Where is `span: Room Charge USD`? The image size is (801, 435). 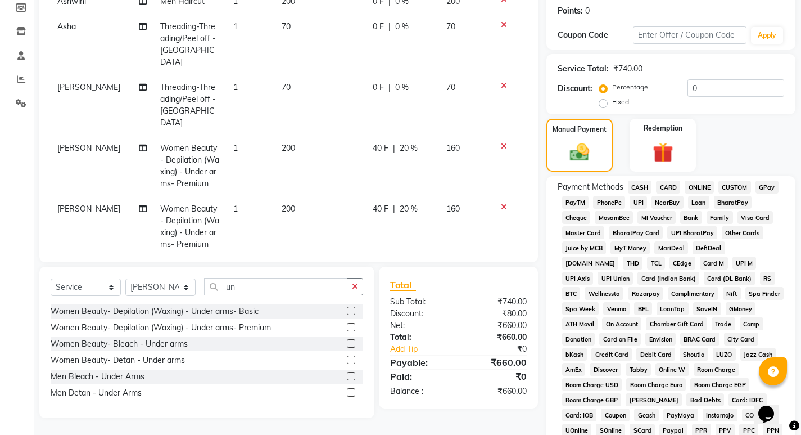
span: Room Charge USD is located at coordinates (592, 384).